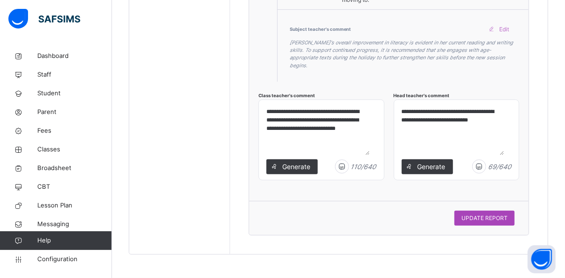  What do you see at coordinates (75, 168) in the screenshot?
I see `span: Broadsheet` at bounding box center [75, 168].